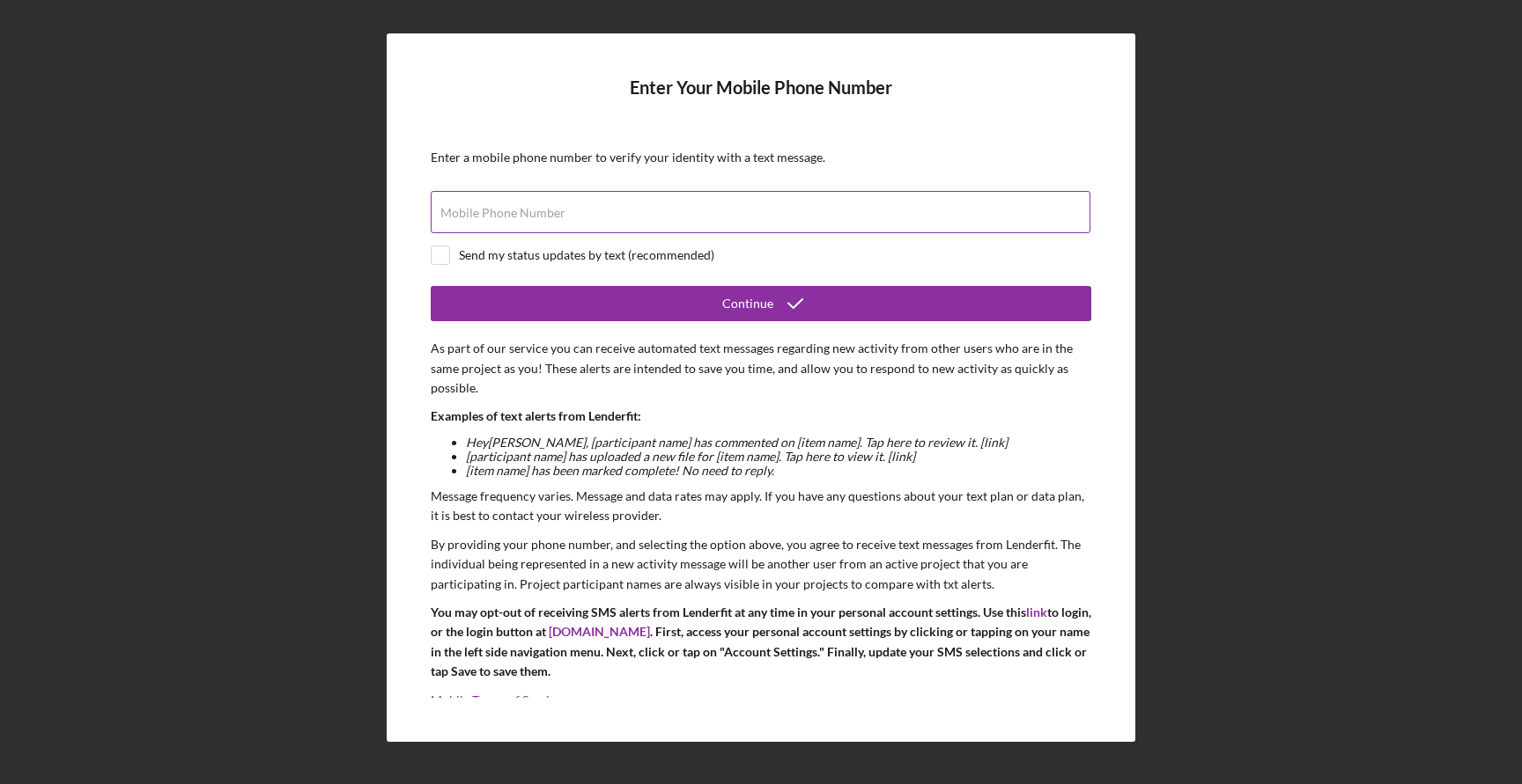  I want to click on div: Continue, so click(748, 304).